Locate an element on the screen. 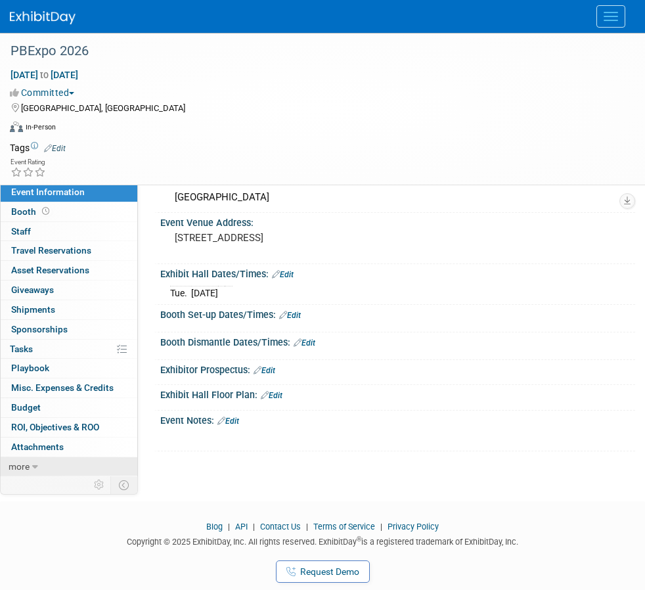 The image size is (645, 590). a: Misc. Expenses & Credits is located at coordinates (69, 388).